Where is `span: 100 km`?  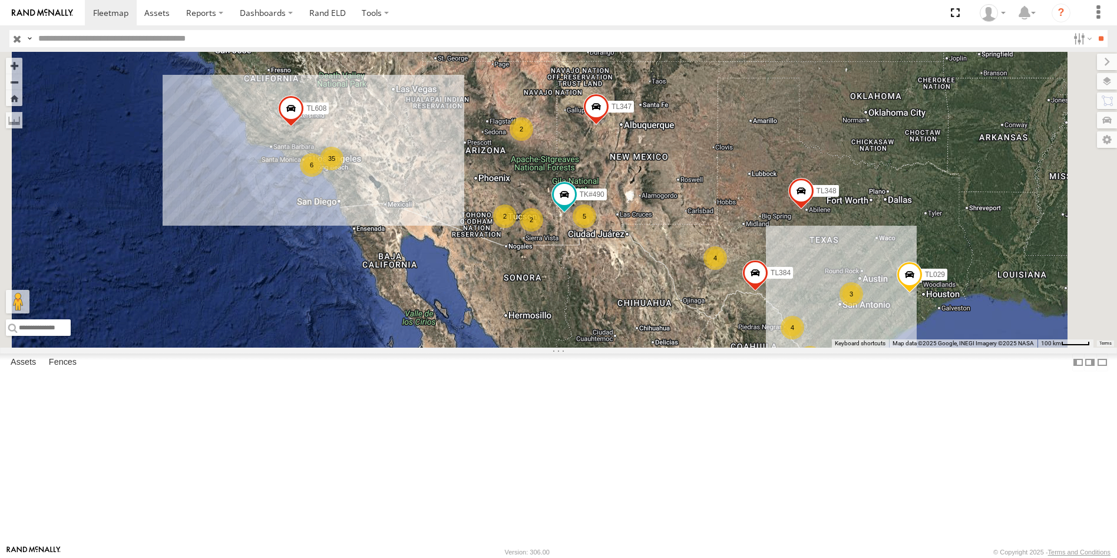
span: 100 km is located at coordinates (1051, 343).